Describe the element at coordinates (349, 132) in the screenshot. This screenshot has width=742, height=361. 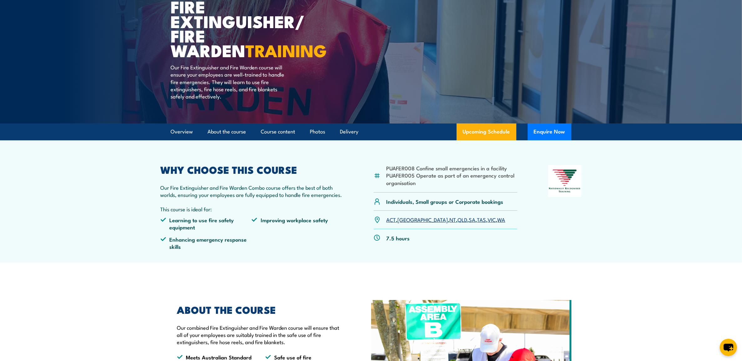
I see `a: Delivery` at that location.